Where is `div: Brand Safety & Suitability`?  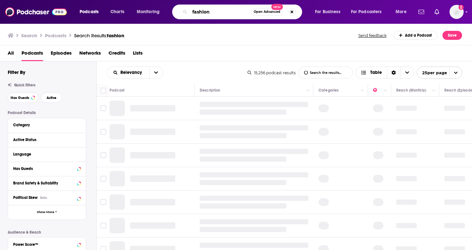 div: Brand Safety & Suitability is located at coordinates (44, 183).